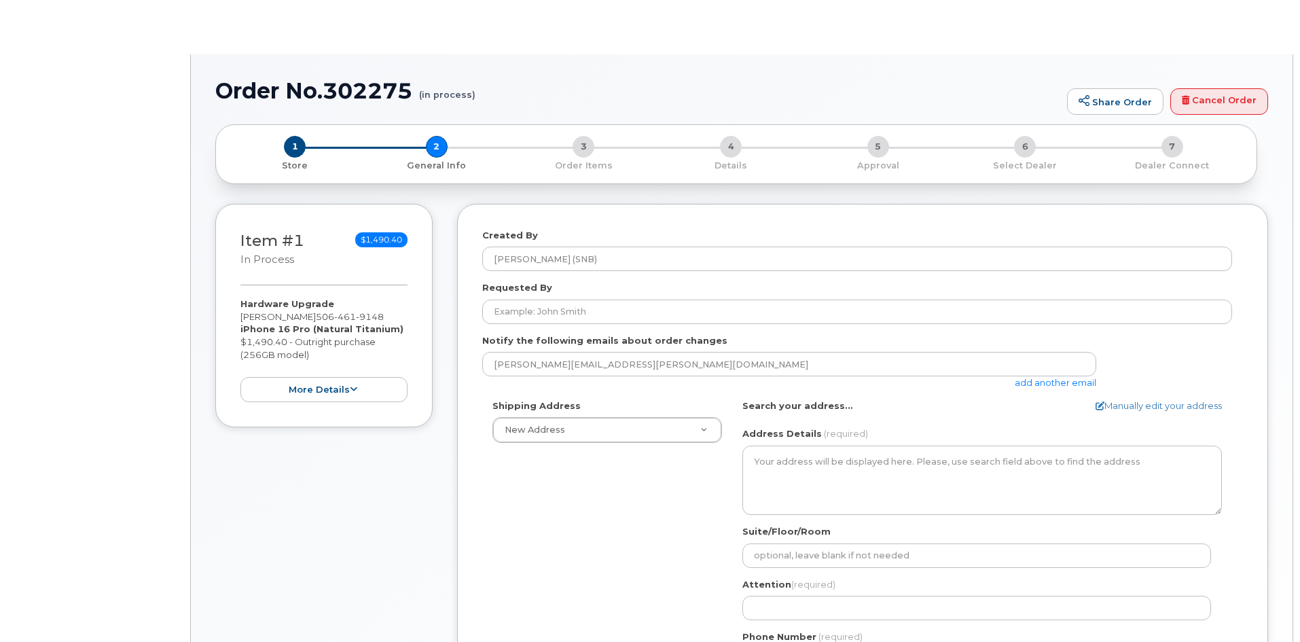 This screenshot has width=1300, height=642. I want to click on label: Created By, so click(510, 235).